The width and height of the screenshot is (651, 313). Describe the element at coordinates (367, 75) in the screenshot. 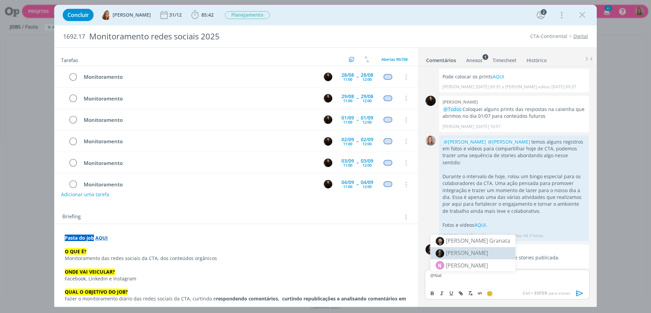

I see `div: 28/08` at that location.